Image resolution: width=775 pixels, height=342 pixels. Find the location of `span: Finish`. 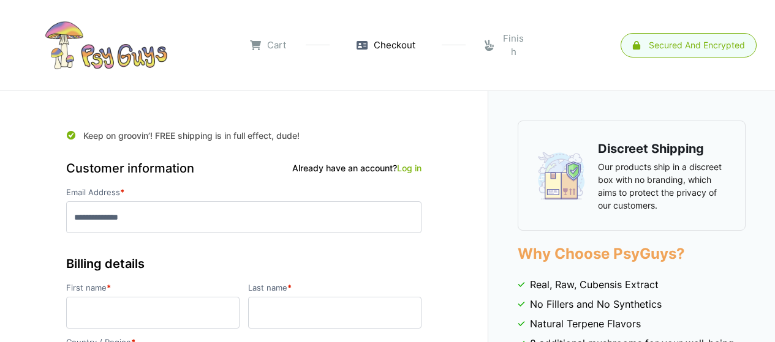

span: Finish is located at coordinates (513, 45).